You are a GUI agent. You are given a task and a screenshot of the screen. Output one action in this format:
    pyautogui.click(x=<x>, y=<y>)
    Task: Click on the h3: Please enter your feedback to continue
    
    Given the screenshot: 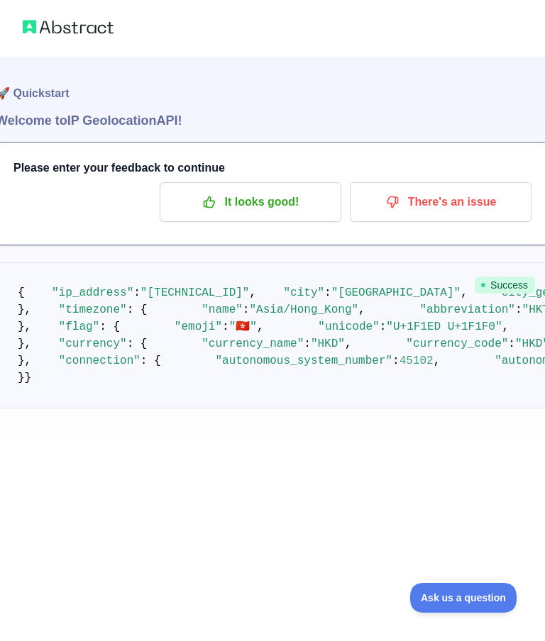 What is the action you would take?
    pyautogui.click(x=272, y=168)
    